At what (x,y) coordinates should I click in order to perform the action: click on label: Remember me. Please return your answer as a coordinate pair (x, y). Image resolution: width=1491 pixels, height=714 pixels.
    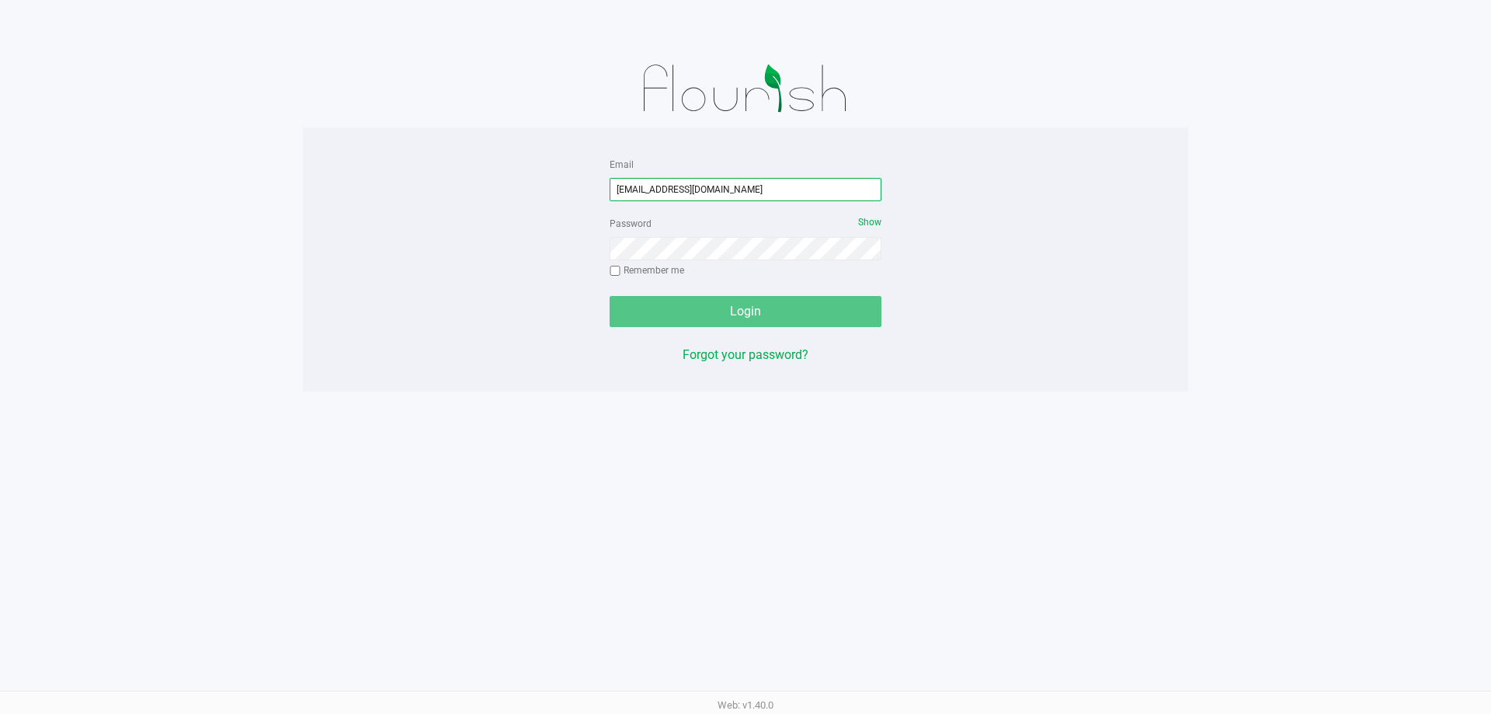
    Looking at the image, I should click on (647, 270).